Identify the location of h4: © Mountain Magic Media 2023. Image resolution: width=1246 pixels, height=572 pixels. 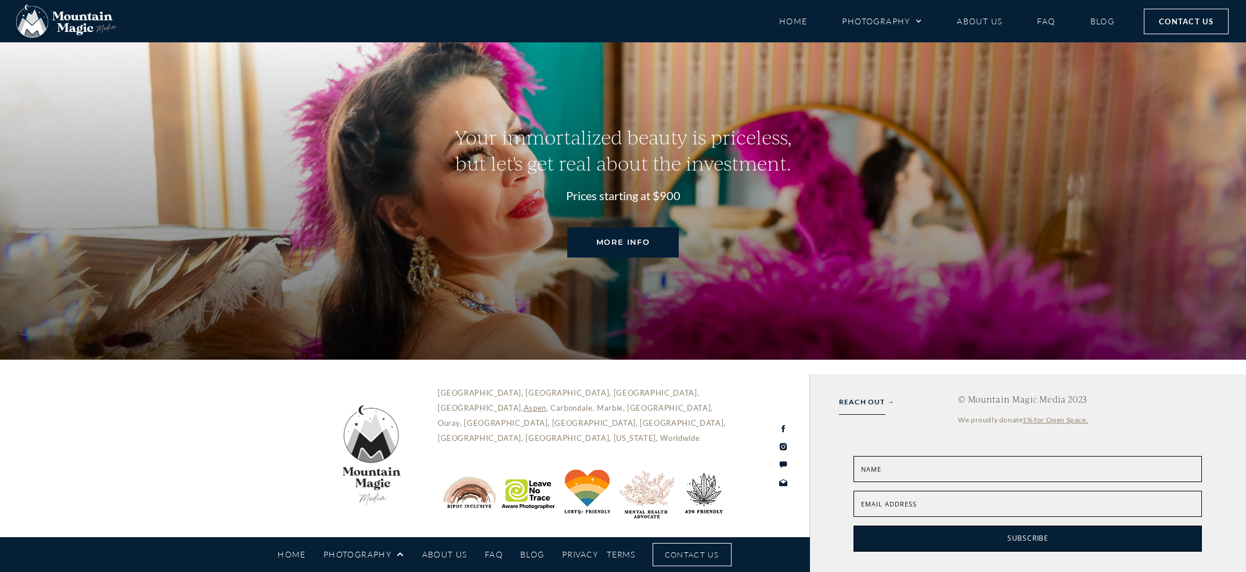
(1087, 399).